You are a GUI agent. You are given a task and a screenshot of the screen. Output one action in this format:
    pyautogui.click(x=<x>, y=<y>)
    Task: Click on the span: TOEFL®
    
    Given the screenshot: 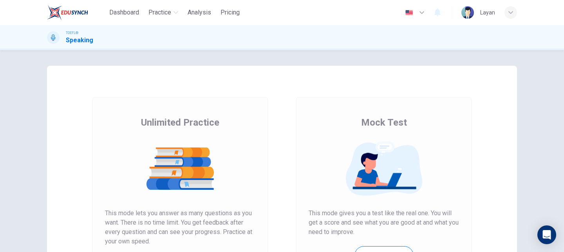 What is the action you would take?
    pyautogui.click(x=72, y=33)
    